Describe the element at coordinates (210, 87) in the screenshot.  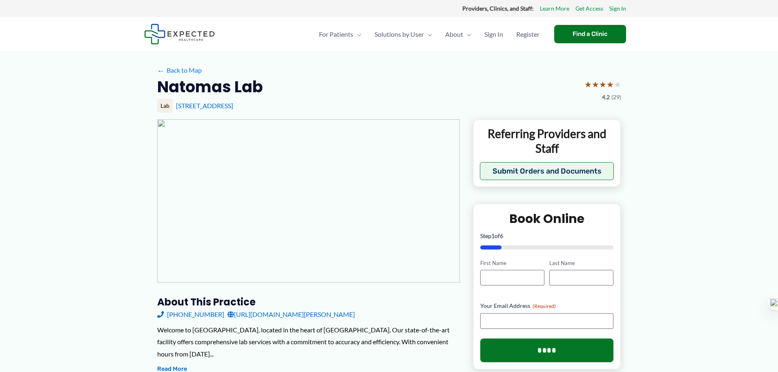
I see `h2: Natomas Lab` at that location.